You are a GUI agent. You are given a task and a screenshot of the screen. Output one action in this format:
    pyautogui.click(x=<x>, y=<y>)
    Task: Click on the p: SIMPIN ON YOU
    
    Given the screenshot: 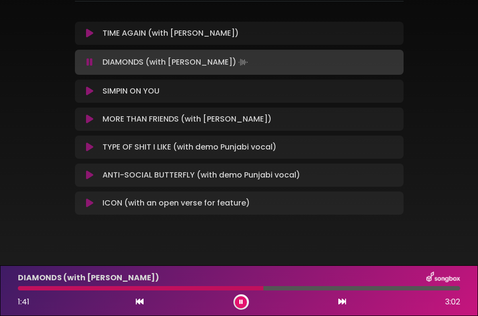 What is the action you would take?
    pyautogui.click(x=131, y=91)
    